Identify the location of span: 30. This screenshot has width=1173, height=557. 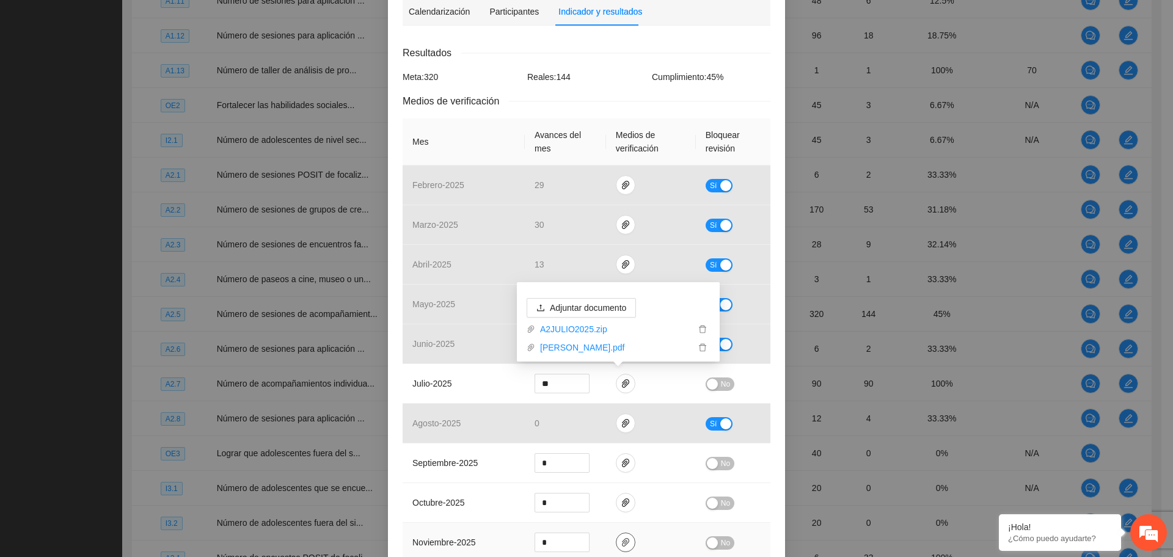
(540, 225).